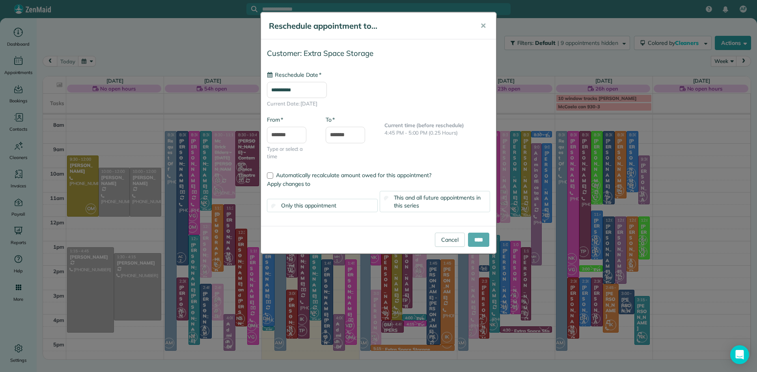  Describe the element at coordinates (424, 125) in the screenshot. I see `b: Current time (before reschedule)` at that location.